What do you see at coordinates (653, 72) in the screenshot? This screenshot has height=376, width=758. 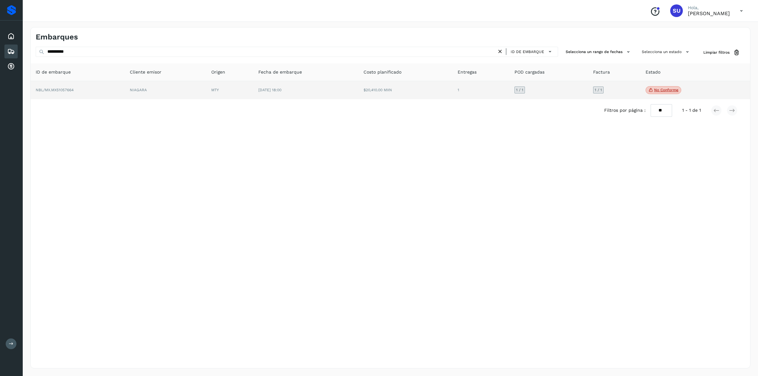 I see `span: Estado` at bounding box center [653, 72].